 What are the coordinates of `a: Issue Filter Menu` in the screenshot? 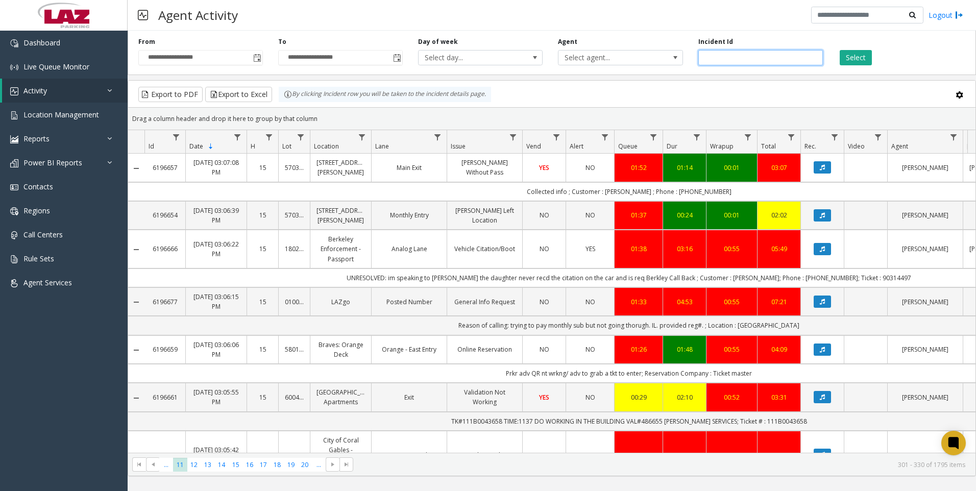 It's located at (513, 137).